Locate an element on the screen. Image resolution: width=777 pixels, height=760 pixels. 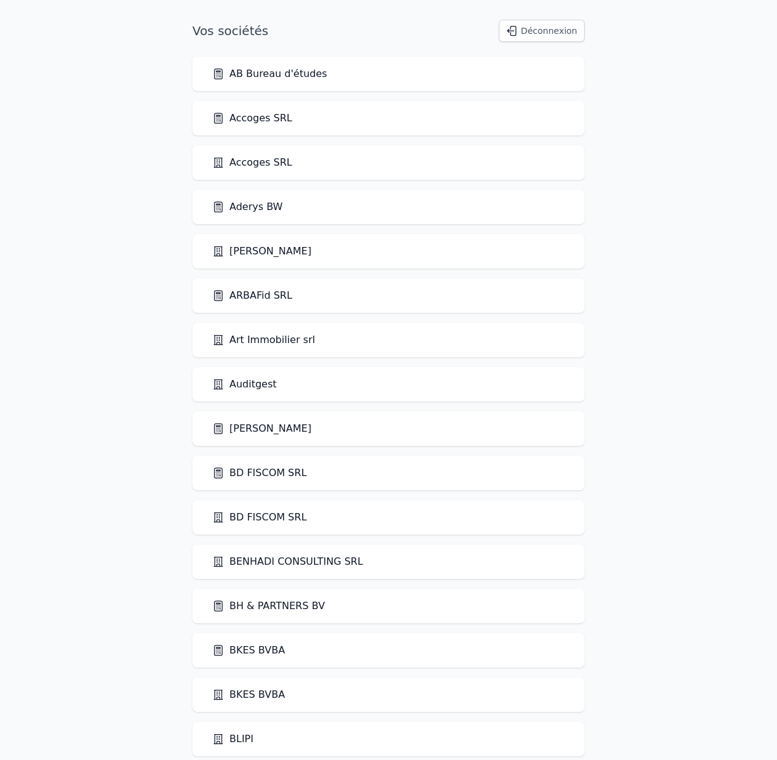
button: Déconnexion is located at coordinates (541, 31).